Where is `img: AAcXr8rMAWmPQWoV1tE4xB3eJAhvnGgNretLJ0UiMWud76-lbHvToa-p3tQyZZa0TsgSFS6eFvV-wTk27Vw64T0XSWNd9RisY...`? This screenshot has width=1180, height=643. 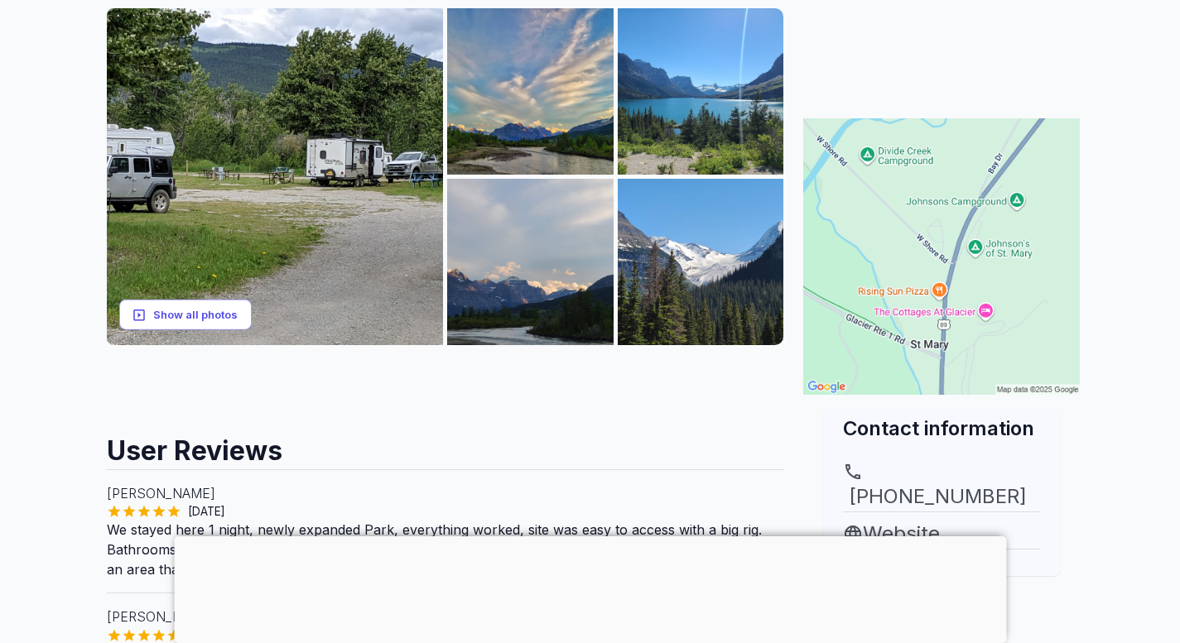 img: AAcXr8rMAWmPQWoV1tE4xB3eJAhvnGgNretLJ0UiMWud76-lbHvToa-p3tQyZZa0TsgSFS6eFvV-wTk27Vw64T0XSWNd9RisY... is located at coordinates (530, 262).